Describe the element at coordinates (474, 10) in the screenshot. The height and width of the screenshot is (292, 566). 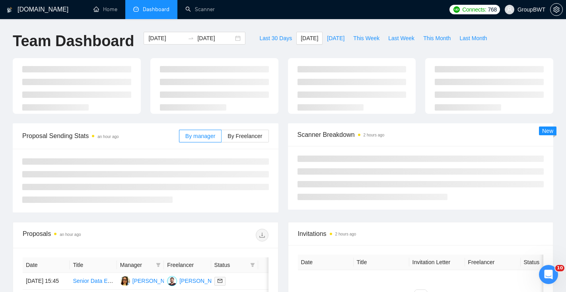
I see `span: Connects:` at that location.